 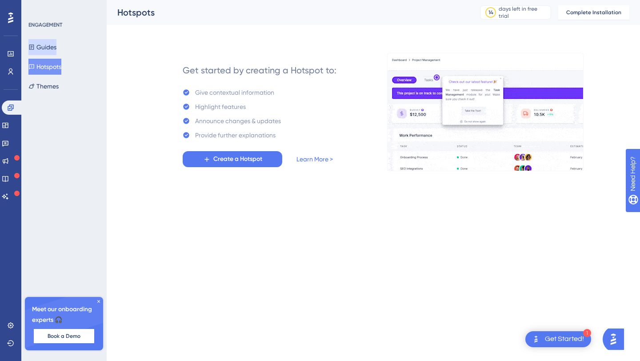 What do you see at coordinates (64, 336) in the screenshot?
I see `span: Book a Demo` at bounding box center [64, 336].